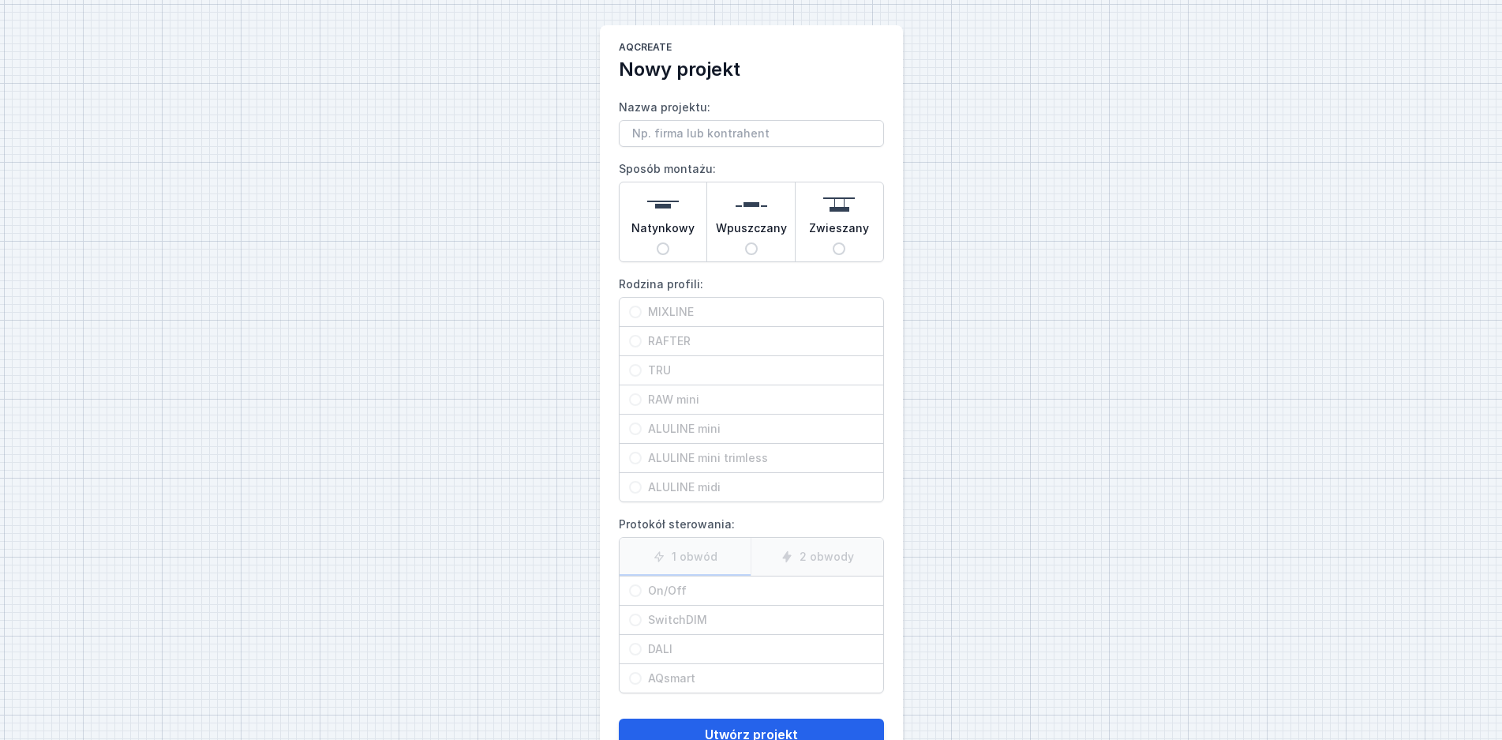  Describe the element at coordinates (751, 204) in the screenshot. I see `img: recessed.svg` at that location.